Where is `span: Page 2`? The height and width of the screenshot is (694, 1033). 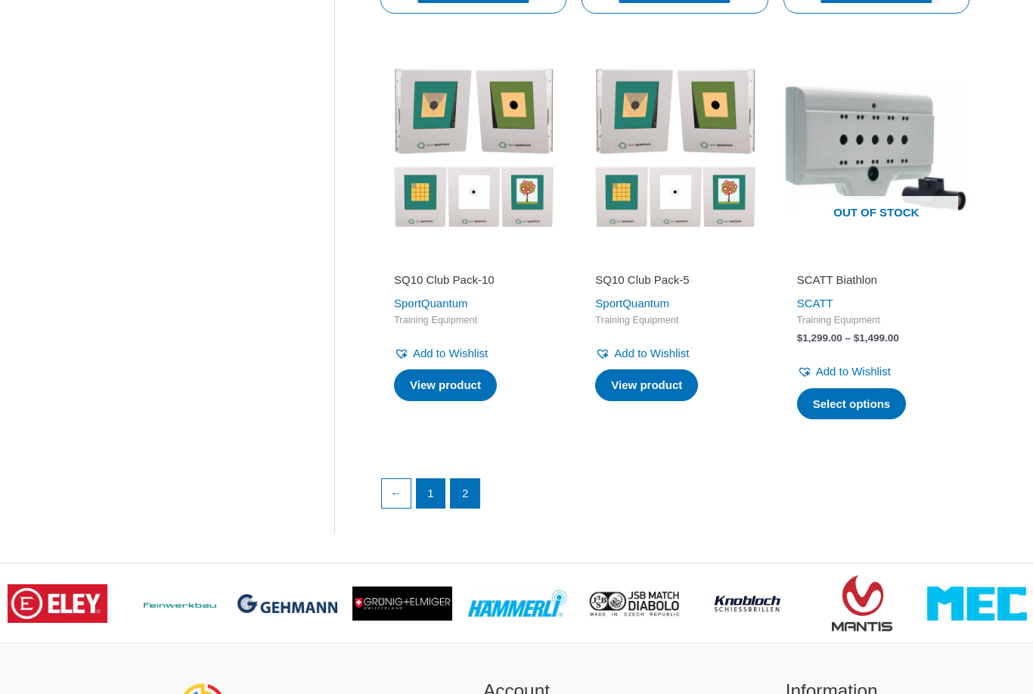 span: Page 2 is located at coordinates (465, 494).